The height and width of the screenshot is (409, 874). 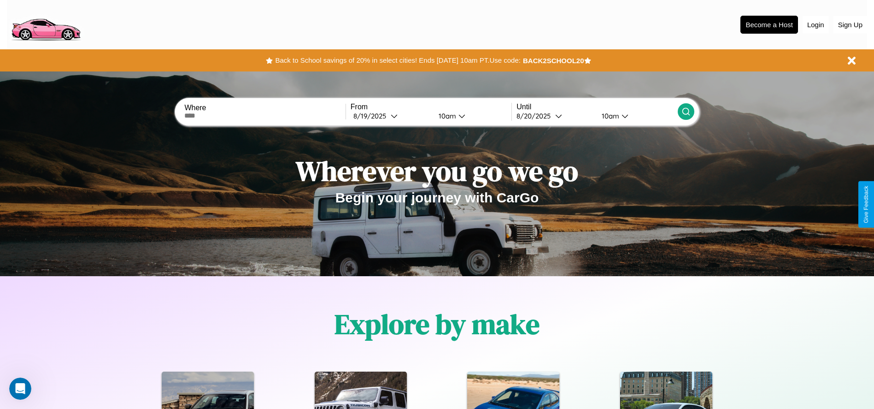 I want to click on label: From, so click(x=431, y=107).